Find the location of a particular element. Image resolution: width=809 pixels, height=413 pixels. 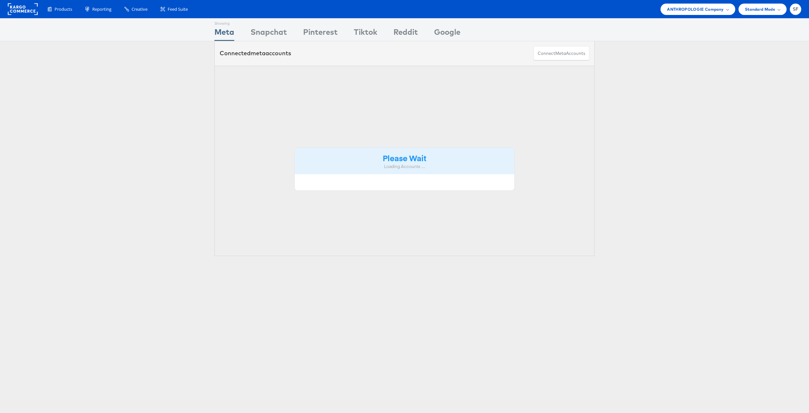

span: Standard Mode is located at coordinates (760, 9).